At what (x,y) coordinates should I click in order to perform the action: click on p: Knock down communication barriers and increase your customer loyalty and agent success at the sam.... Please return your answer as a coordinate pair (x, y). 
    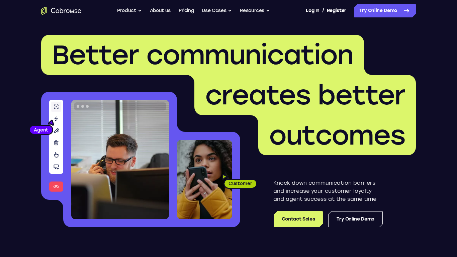
    Looking at the image, I should click on (328, 191).